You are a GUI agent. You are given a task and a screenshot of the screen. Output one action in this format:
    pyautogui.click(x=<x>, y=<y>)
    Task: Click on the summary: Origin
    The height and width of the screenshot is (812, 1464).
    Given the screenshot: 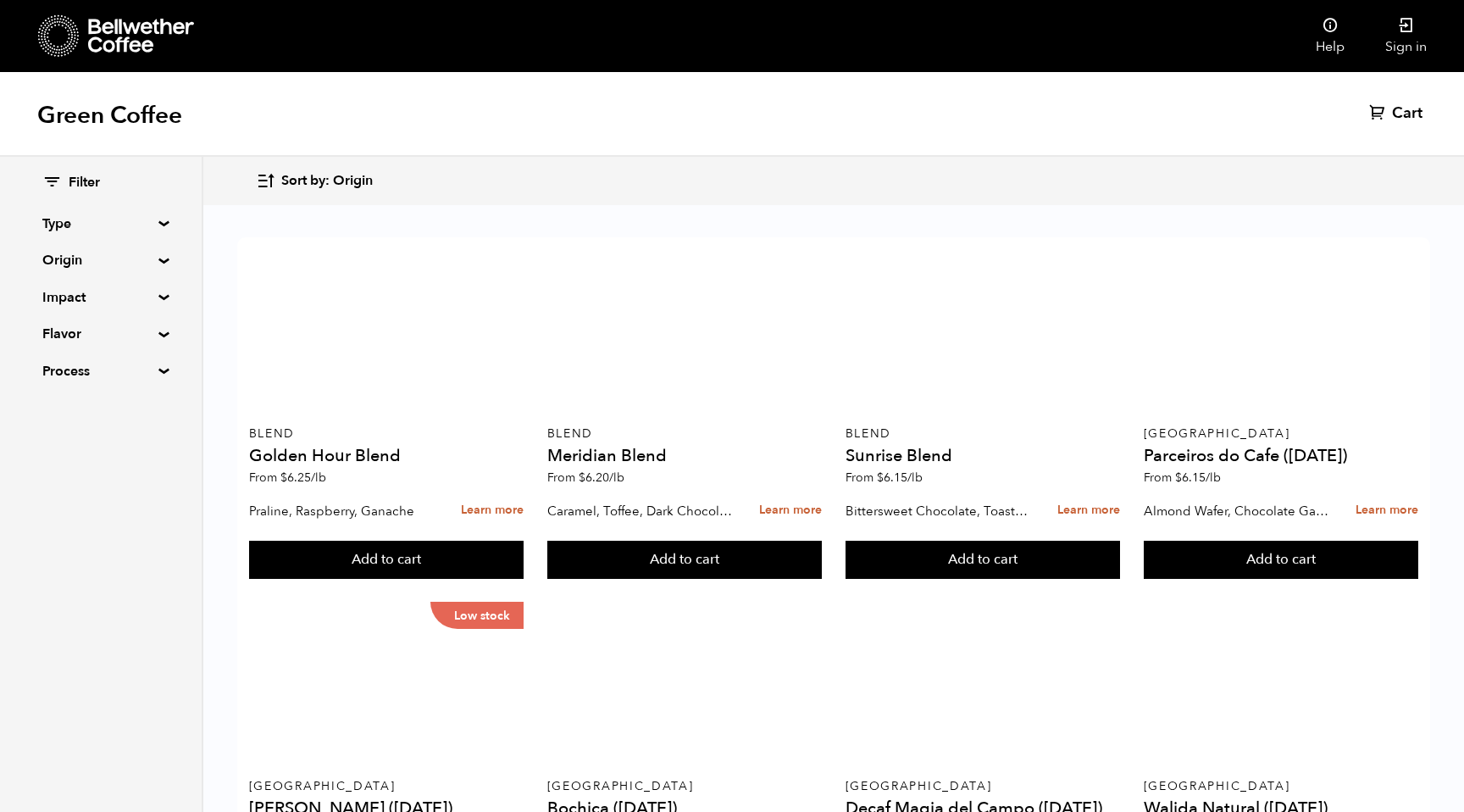 What is the action you would take?
    pyautogui.click(x=101, y=260)
    